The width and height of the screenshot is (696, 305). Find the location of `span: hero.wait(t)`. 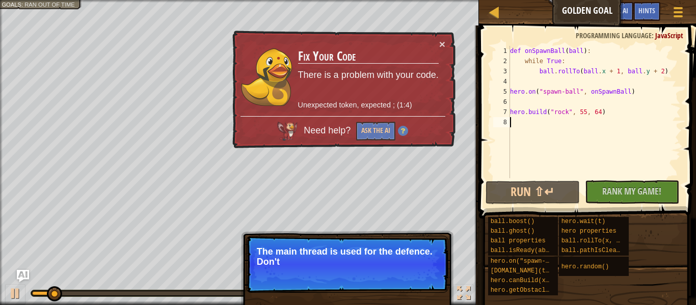

span: hero.wait(t) is located at coordinates (584, 222).